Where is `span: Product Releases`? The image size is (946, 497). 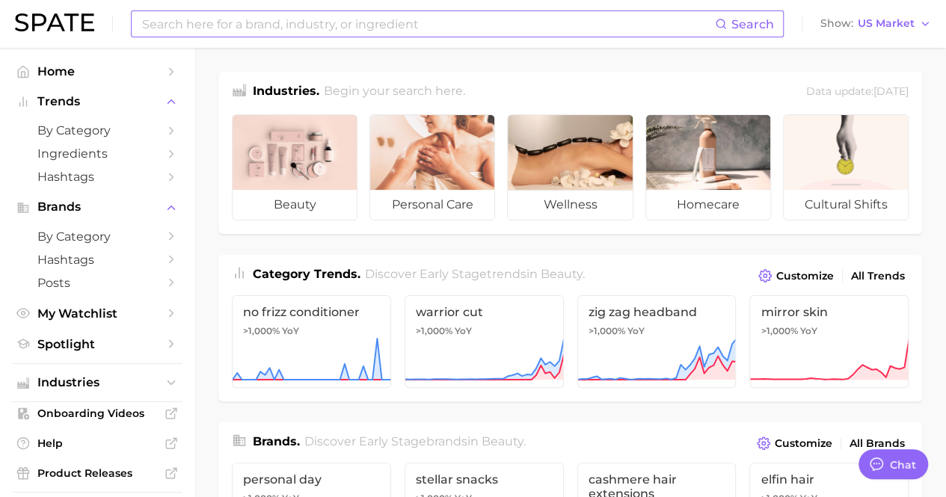 span: Product Releases is located at coordinates (97, 473).